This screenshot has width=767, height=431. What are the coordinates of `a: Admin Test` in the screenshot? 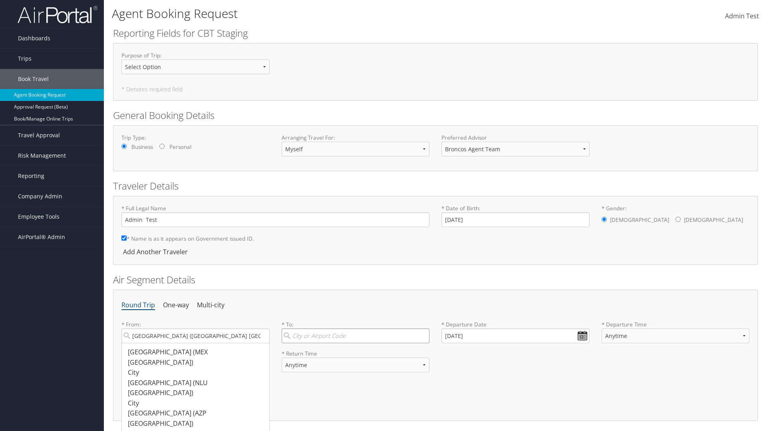 It's located at (742, 16).